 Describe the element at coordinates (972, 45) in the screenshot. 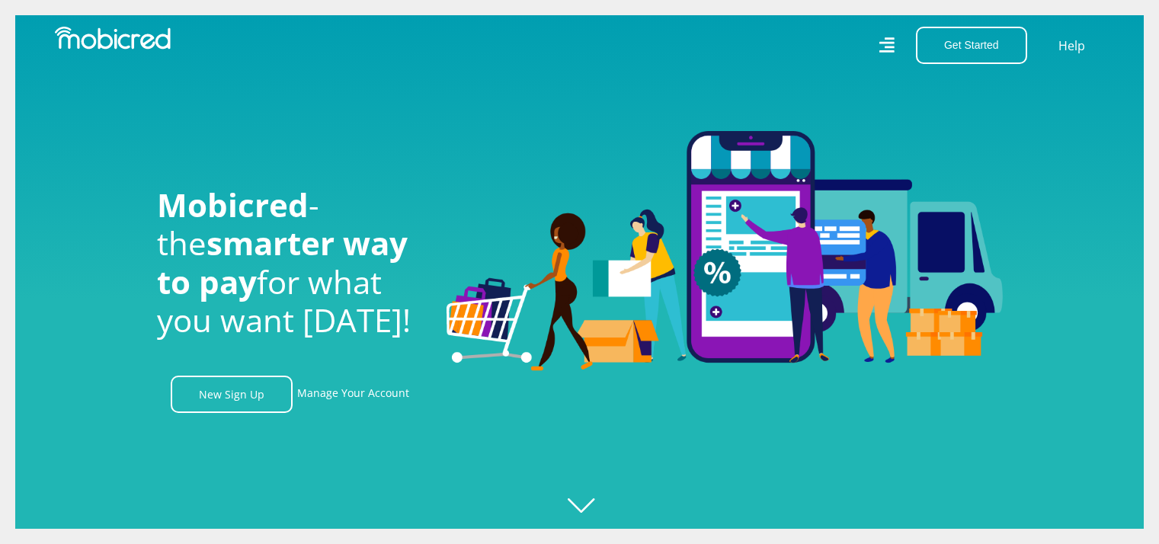

I see `button: Get Started` at that location.